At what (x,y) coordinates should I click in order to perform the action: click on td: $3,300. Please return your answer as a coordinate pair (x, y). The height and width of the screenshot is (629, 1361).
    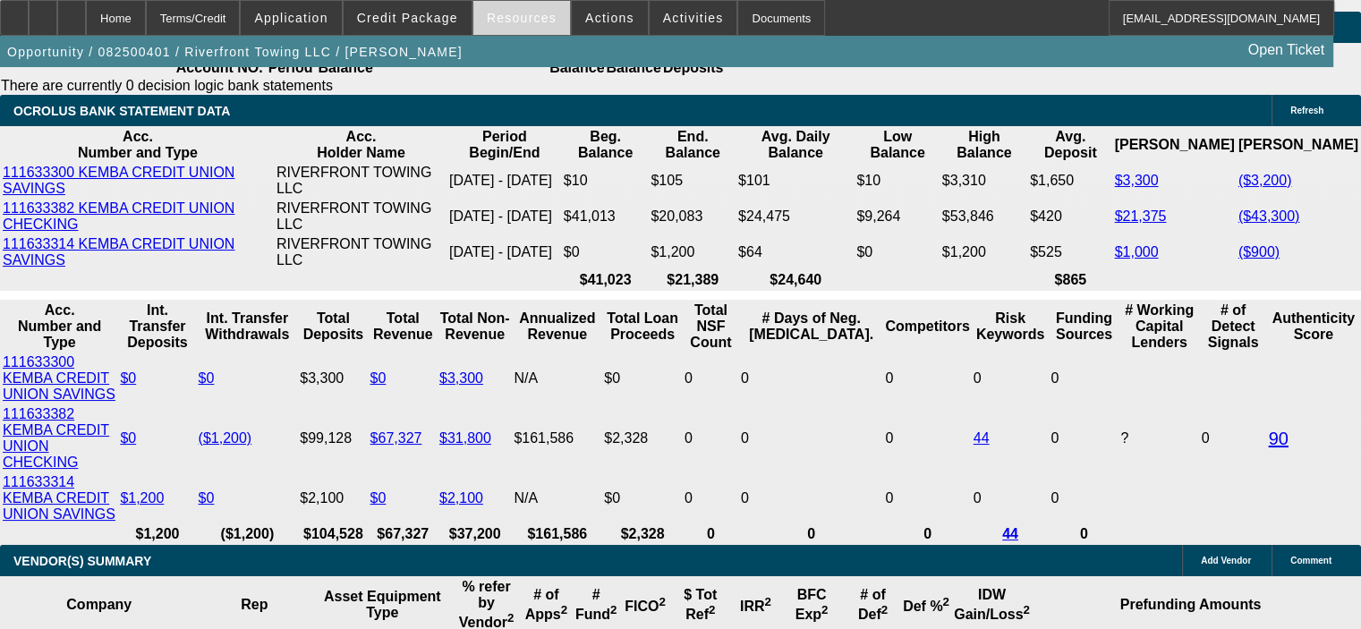
    Looking at the image, I should click on (333, 378).